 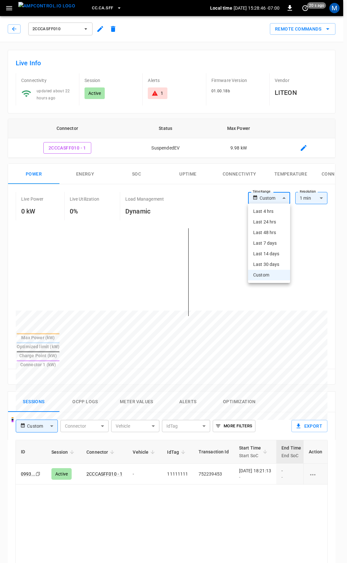 I want to click on li: Custom, so click(x=269, y=275).